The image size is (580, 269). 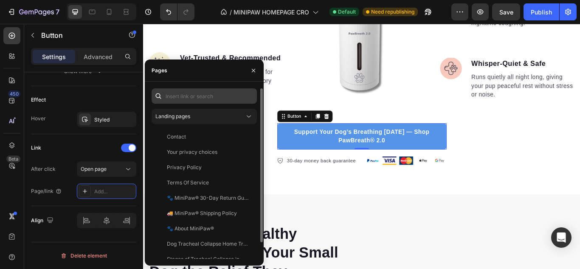 What do you see at coordinates (176, 108) in the screenshot?
I see `div: Button` at bounding box center [176, 108].